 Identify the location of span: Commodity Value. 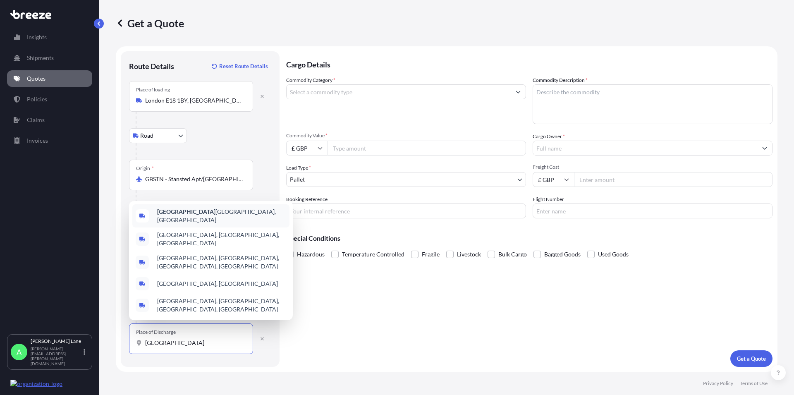
(406, 136).